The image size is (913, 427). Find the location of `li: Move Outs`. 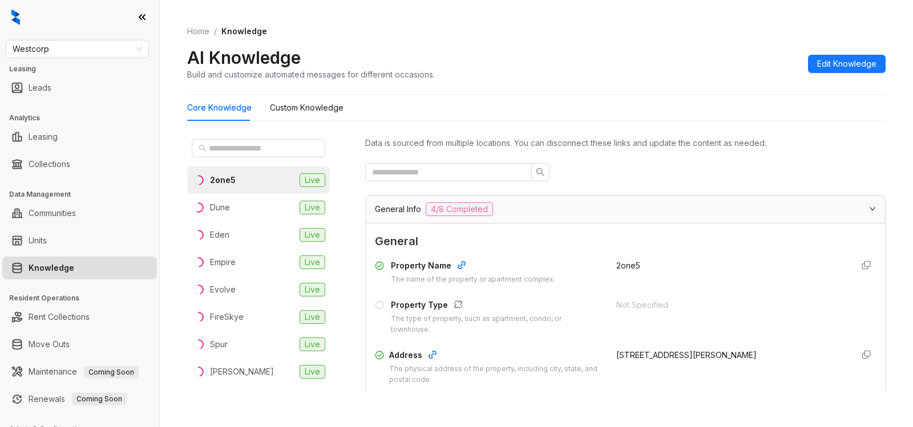

li: Move Outs is located at coordinates (79, 345).